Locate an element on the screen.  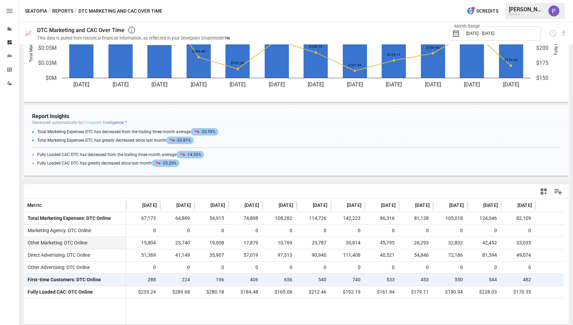
span: $184.48 is located at coordinates (246, 292).